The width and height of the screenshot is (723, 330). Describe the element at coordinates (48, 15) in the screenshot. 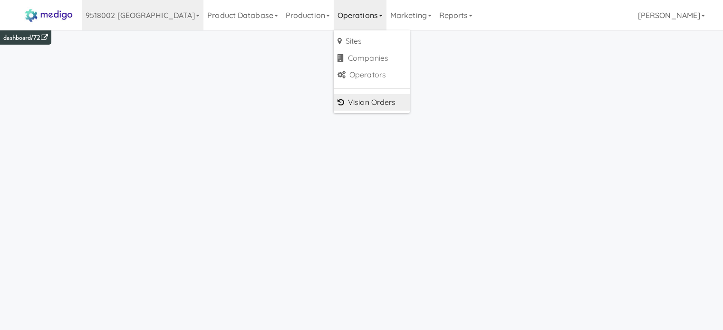

I see `img: Micromart` at that location.